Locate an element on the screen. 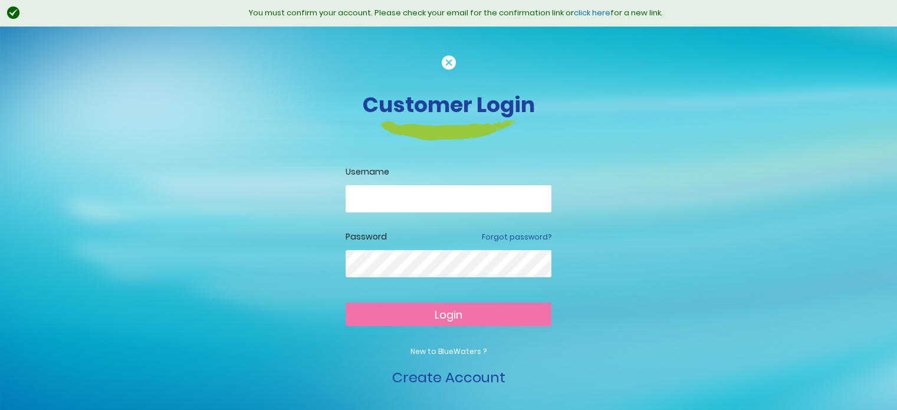  label: Password is located at coordinates (366, 237).